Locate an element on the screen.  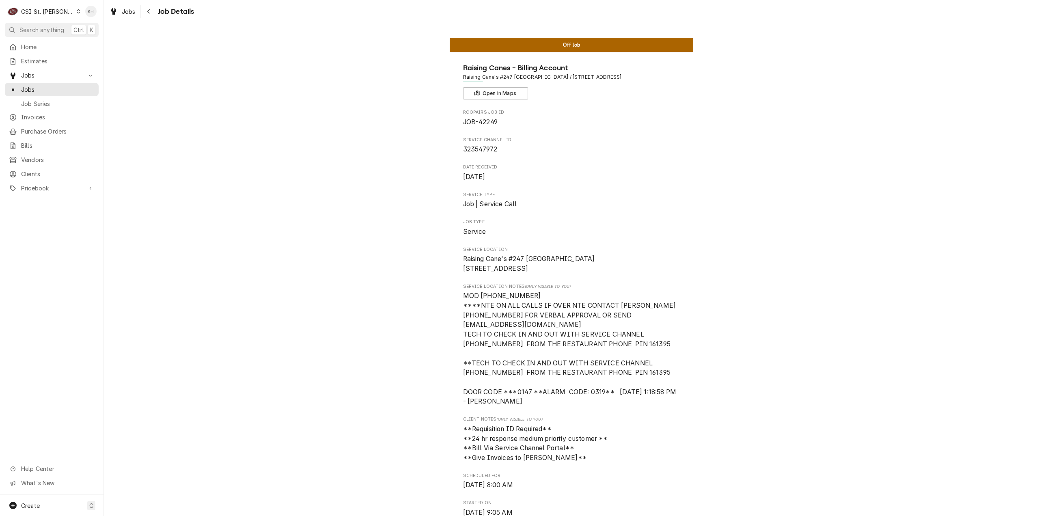
span: 323547972 is located at coordinates (480, 149).